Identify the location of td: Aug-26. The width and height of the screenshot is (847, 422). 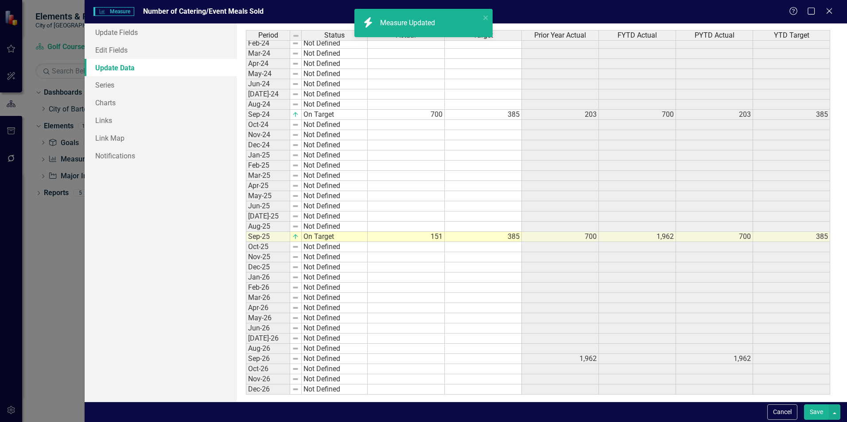
(268, 349).